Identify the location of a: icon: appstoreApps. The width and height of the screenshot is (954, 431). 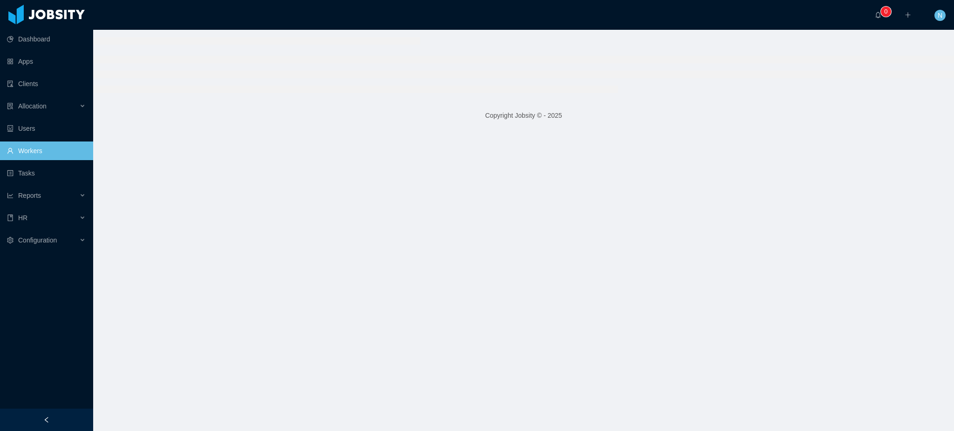
(46, 61).